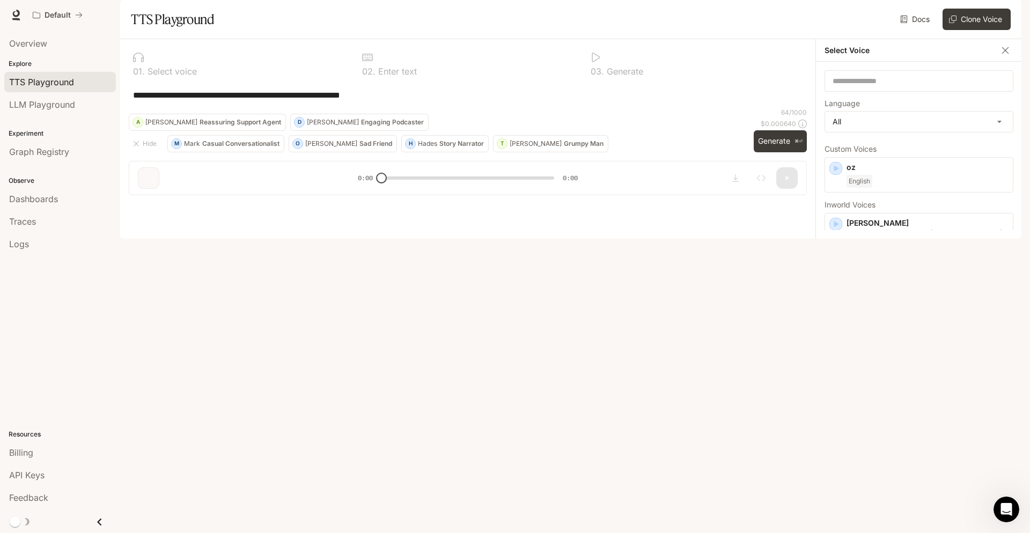 This screenshot has height=533, width=1030. What do you see at coordinates (461, 144) in the screenshot?
I see `p: Story Narrator` at bounding box center [461, 144].